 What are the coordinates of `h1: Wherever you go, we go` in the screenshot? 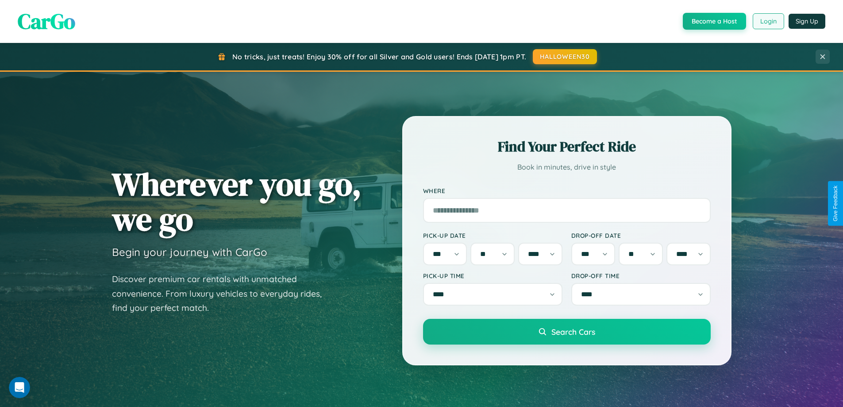 It's located at (237, 201).